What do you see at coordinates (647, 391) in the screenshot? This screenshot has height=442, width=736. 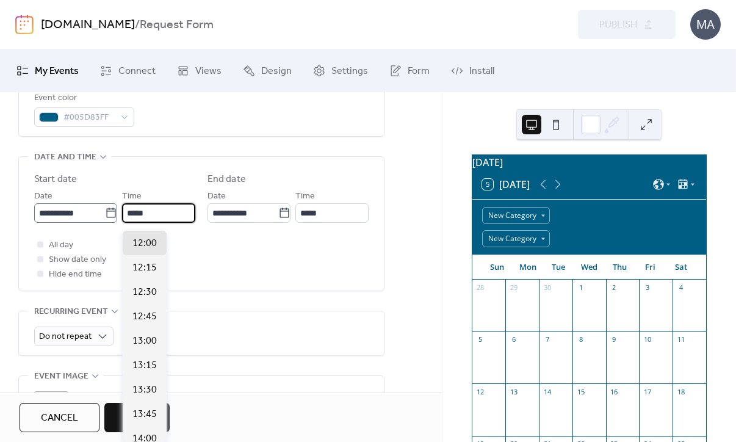 I see `div: 17` at bounding box center [647, 391].